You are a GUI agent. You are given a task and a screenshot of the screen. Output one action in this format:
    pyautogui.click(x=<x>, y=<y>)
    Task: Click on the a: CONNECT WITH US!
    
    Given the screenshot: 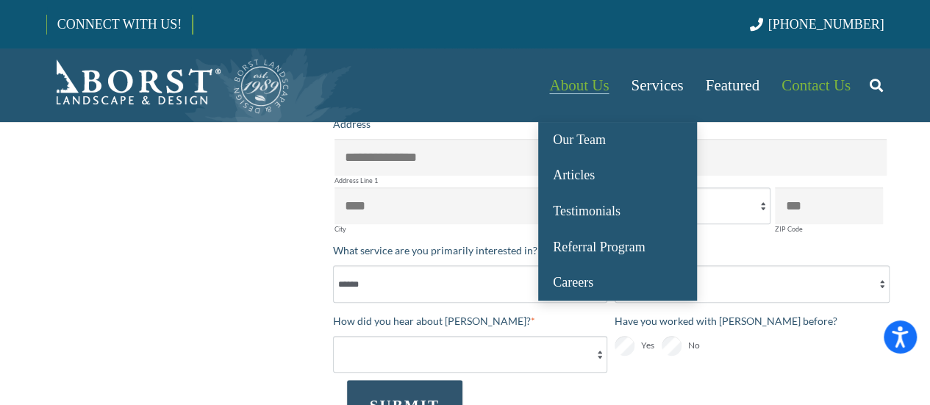 What is the action you would take?
    pyautogui.click(x=119, y=24)
    